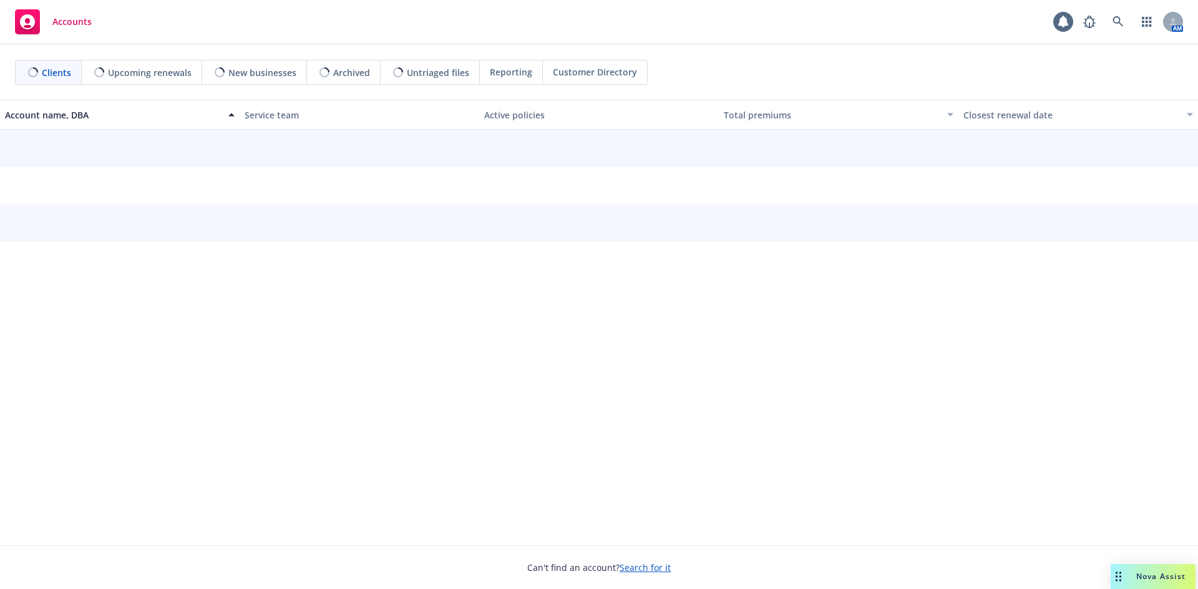  What do you see at coordinates (599, 115) in the screenshot?
I see `div: Active policies` at bounding box center [599, 115].